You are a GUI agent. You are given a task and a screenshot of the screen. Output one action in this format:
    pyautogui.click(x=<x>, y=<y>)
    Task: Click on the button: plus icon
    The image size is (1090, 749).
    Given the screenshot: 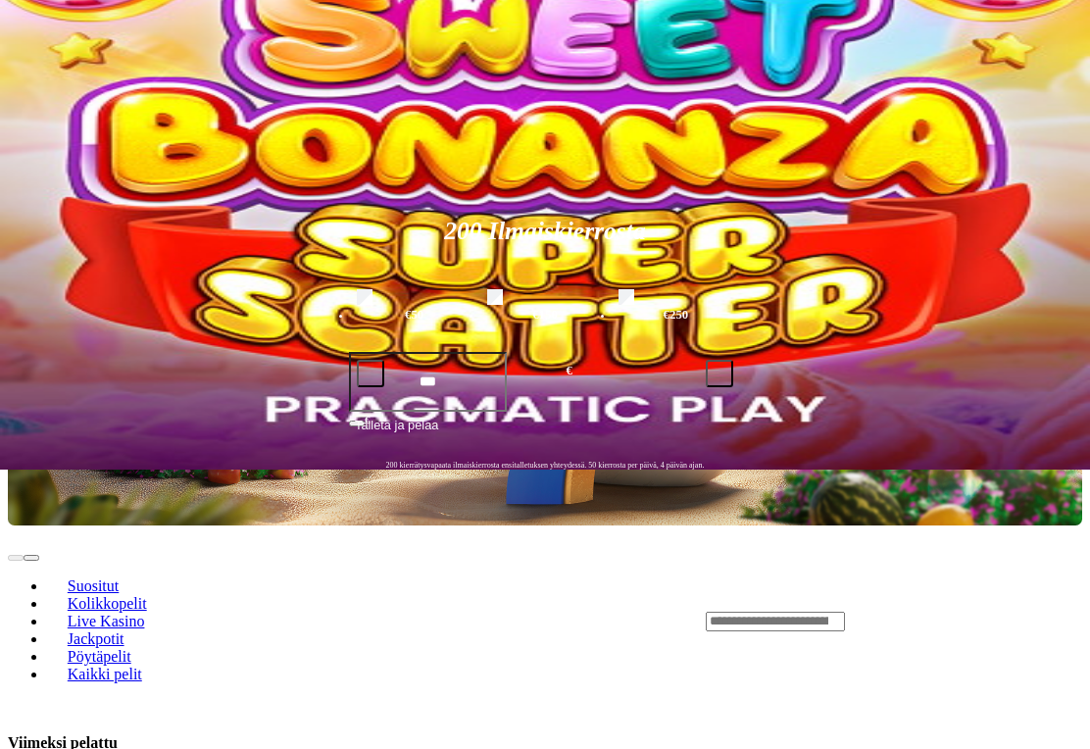 What is the action you would take?
    pyautogui.click(x=720, y=374)
    